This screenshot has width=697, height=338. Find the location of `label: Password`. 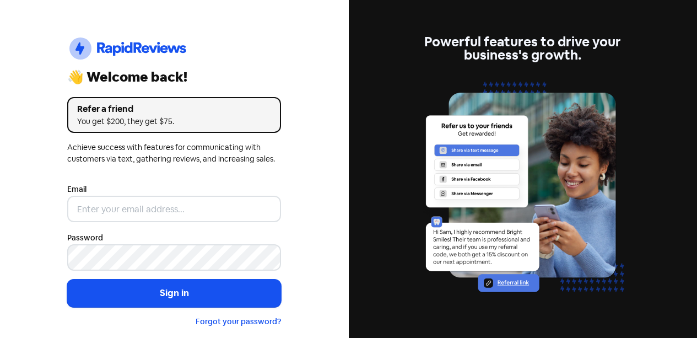

label: Password is located at coordinates (85, 238).